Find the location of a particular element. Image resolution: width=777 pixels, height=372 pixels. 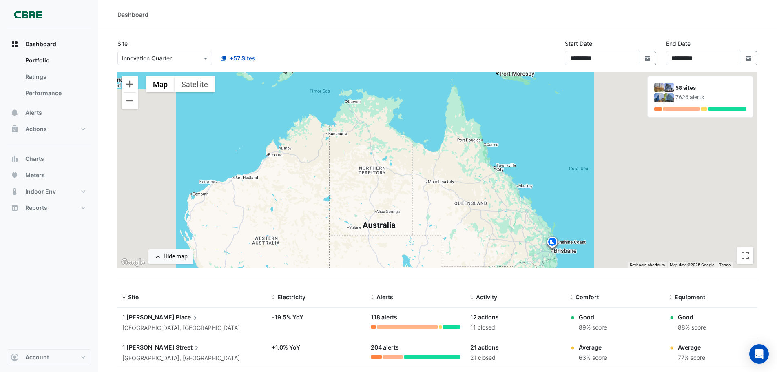

button: Hide map is located at coordinates (171, 256).